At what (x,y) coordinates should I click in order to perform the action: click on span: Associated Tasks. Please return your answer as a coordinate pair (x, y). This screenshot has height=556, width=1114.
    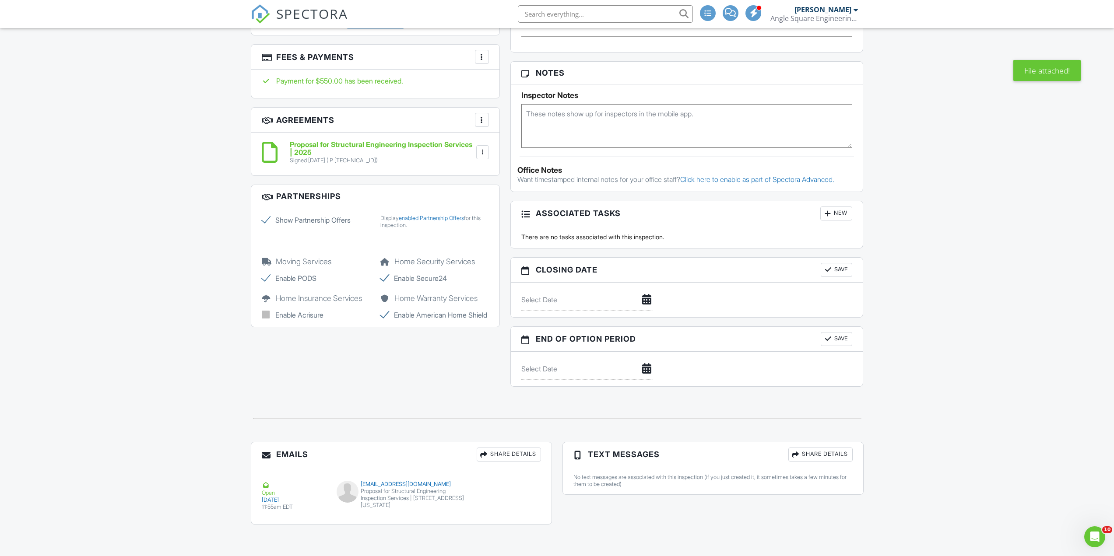
    Looking at the image, I should click on (578, 213).